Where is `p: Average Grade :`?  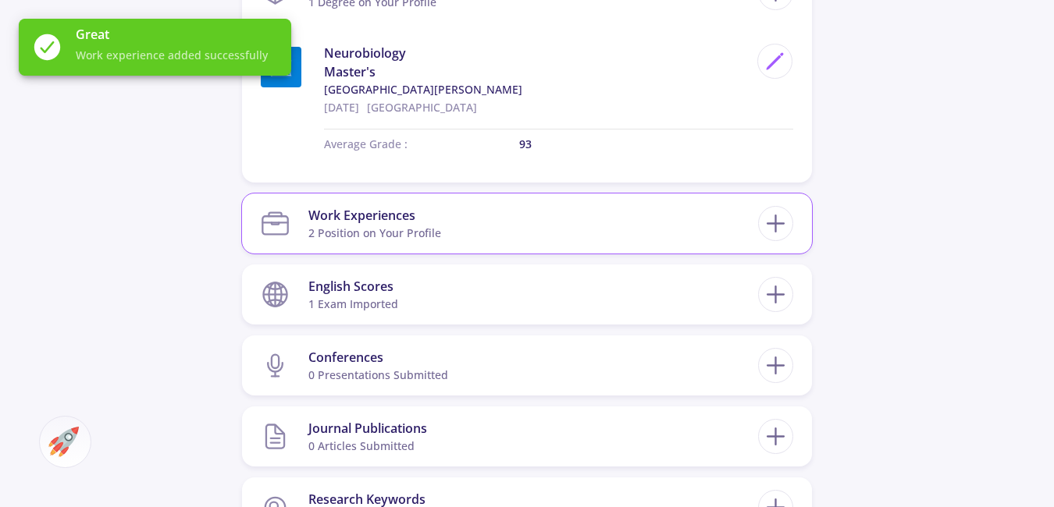 p: Average Grade : is located at coordinates (422, 144).